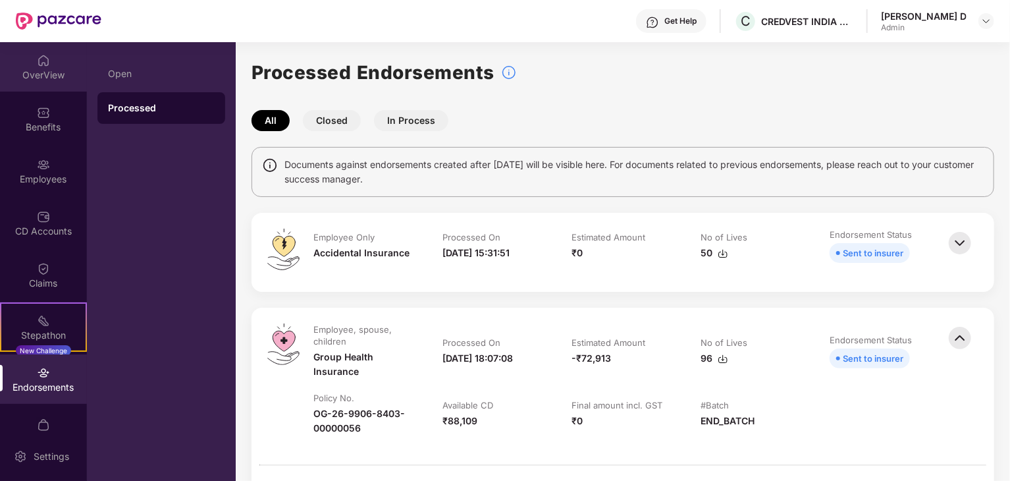  I want to click on img: svg+xml;base64,PHN2ZyBpZD0iRW1wbG95ZWVzIiB4bWxucz0iaHR0cDovL3d3dy53My5vcmcvMjAwMC9zdmciIHdpZHRoPS..., so click(43, 165).